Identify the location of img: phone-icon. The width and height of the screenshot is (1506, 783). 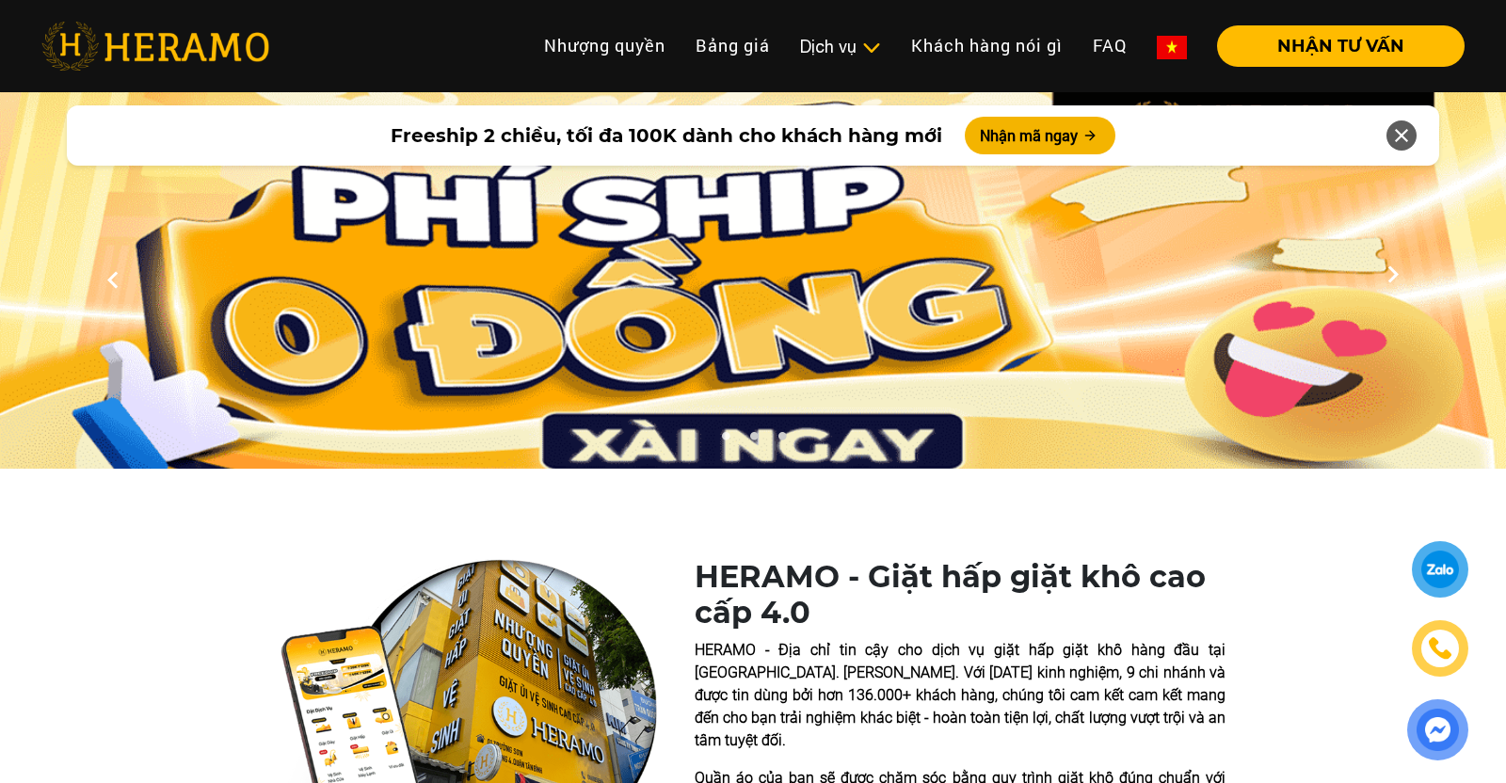
(1440, 649).